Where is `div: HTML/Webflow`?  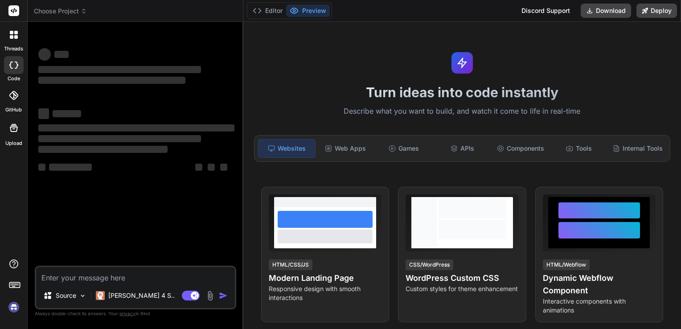 div: HTML/Webflow is located at coordinates (566, 265).